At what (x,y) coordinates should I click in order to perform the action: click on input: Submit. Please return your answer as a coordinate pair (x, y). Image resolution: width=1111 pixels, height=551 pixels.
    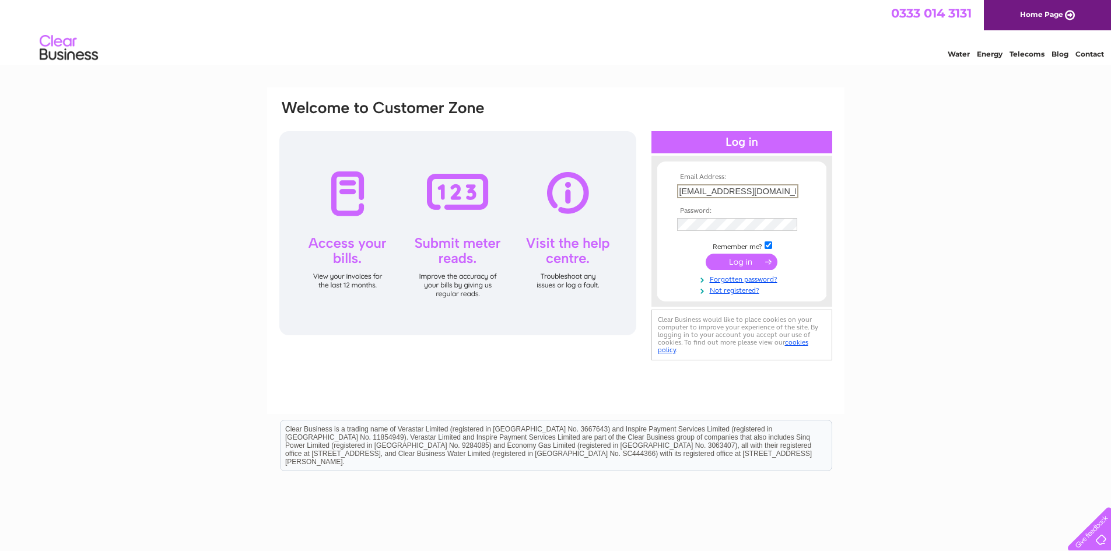
    Looking at the image, I should click on (741, 262).